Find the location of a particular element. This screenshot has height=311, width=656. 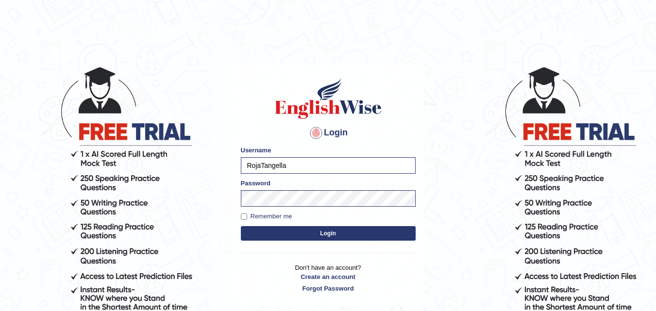

p: Don't have an account? is located at coordinates (328, 278).